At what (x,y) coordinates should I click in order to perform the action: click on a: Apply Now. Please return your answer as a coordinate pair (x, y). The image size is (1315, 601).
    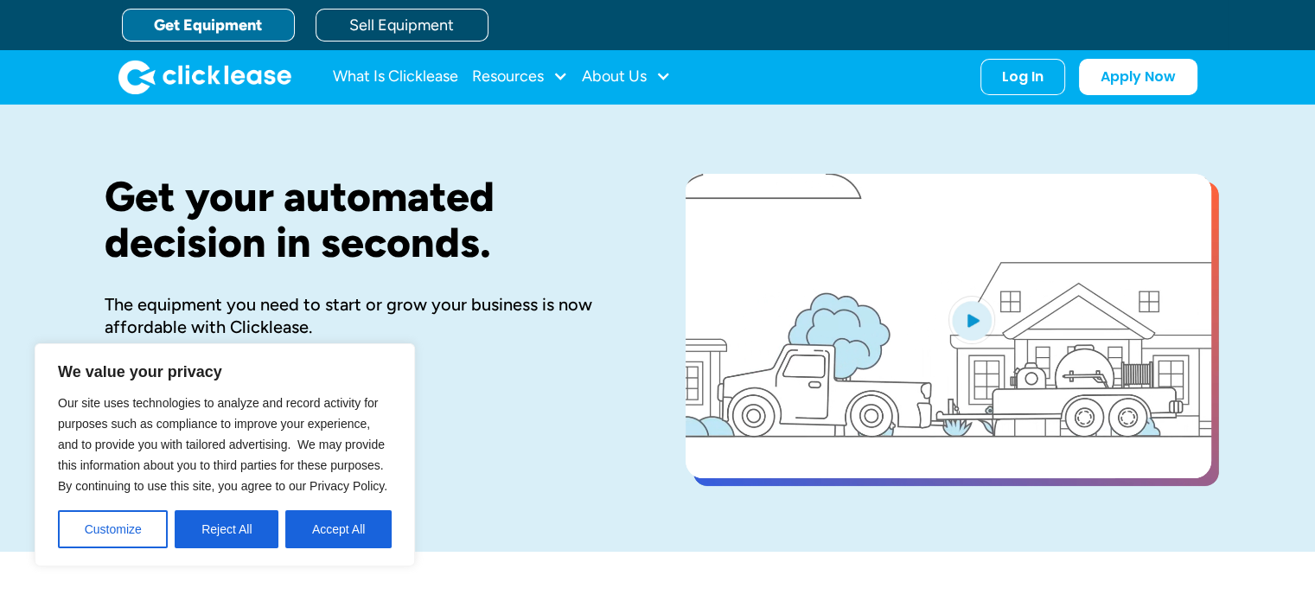
    Looking at the image, I should click on (1138, 77).